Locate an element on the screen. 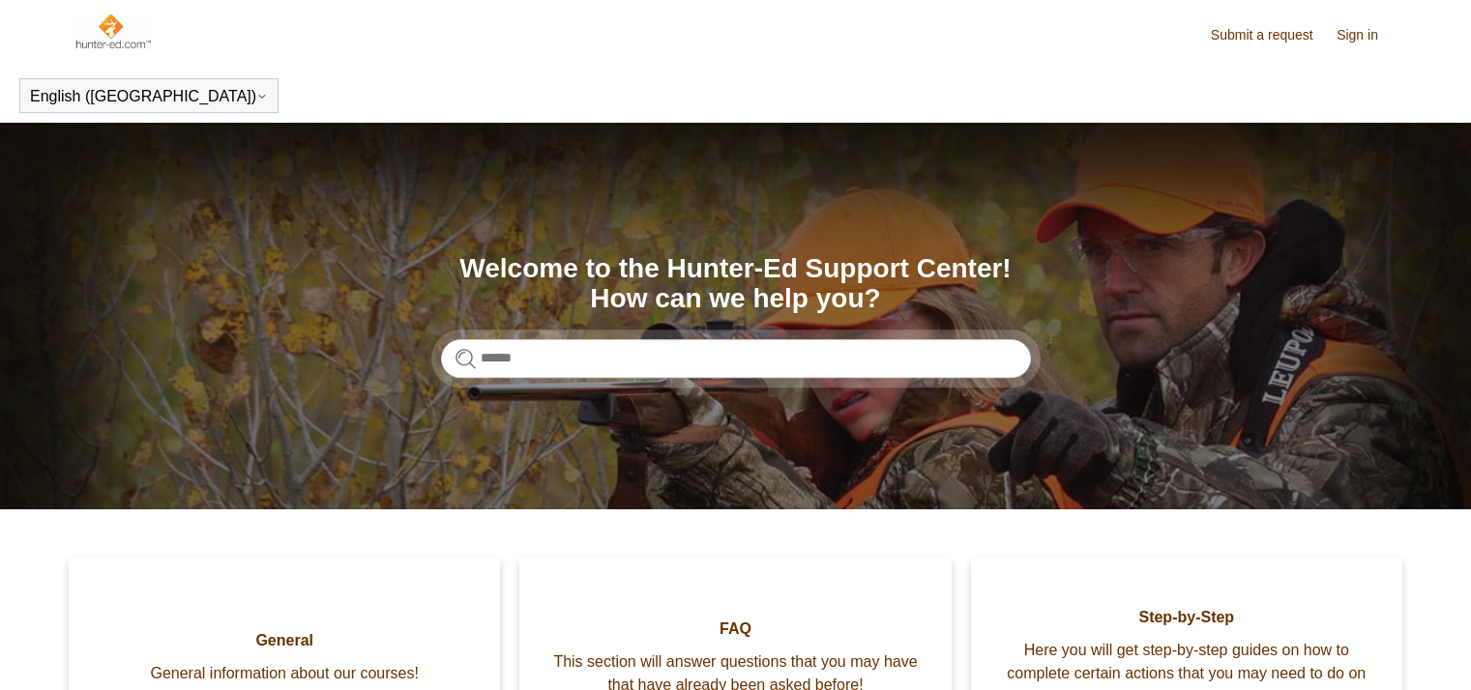  span: Step-by-Step is located at coordinates (1186, 618).